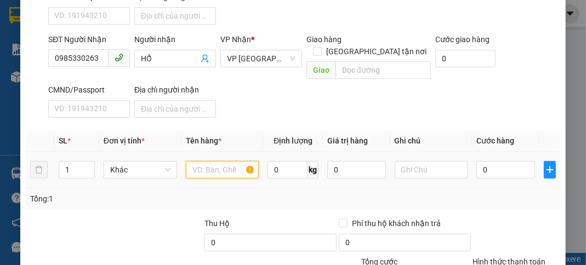 The image size is (586, 265). I want to click on span: Định lượng, so click(293, 141).